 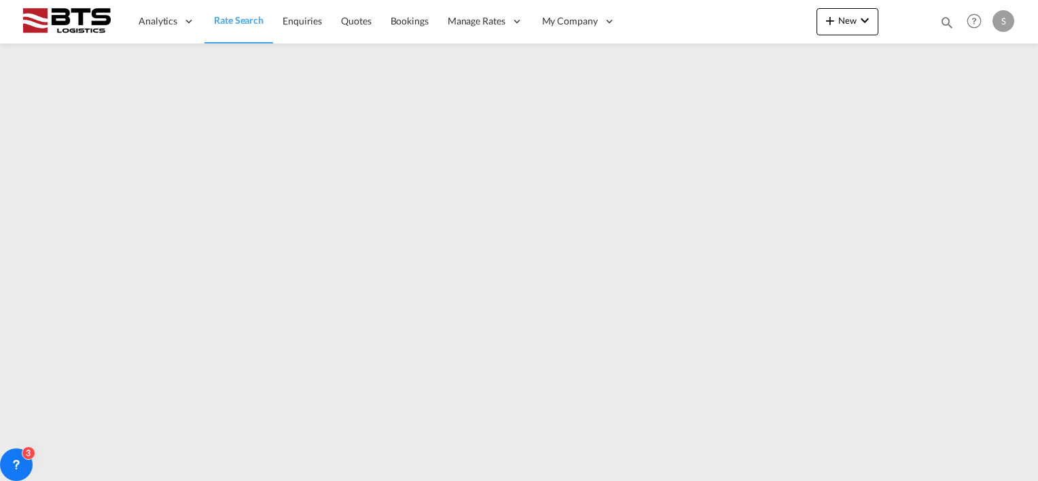 I want to click on div: S, so click(x=1004, y=21).